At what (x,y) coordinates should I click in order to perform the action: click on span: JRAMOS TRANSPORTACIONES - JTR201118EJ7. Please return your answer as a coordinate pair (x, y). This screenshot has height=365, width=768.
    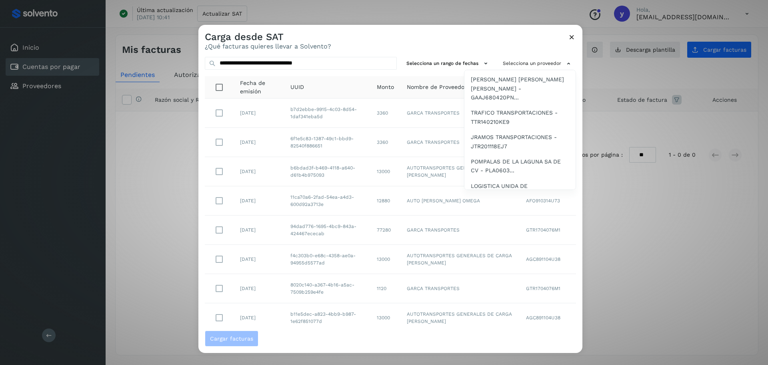
    Looking at the image, I should click on (520, 141).